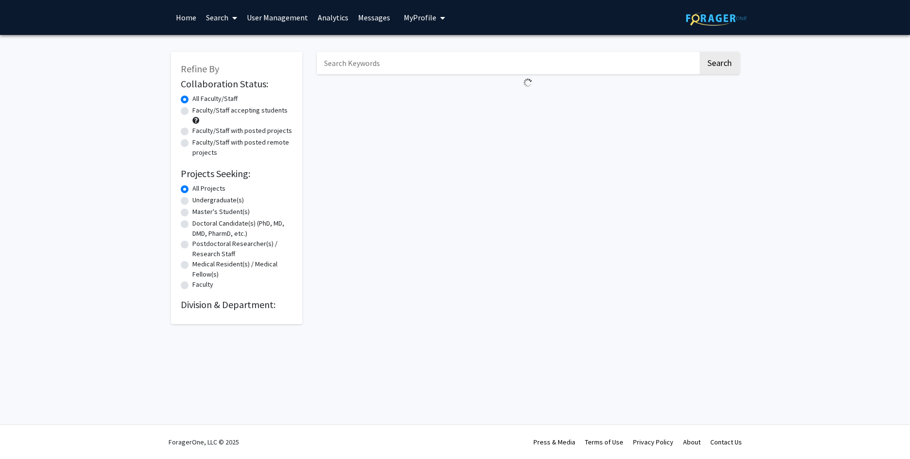 This screenshot has height=459, width=910. Describe the element at coordinates (237, 305) in the screenshot. I see `h2: Division & Department:` at that location.